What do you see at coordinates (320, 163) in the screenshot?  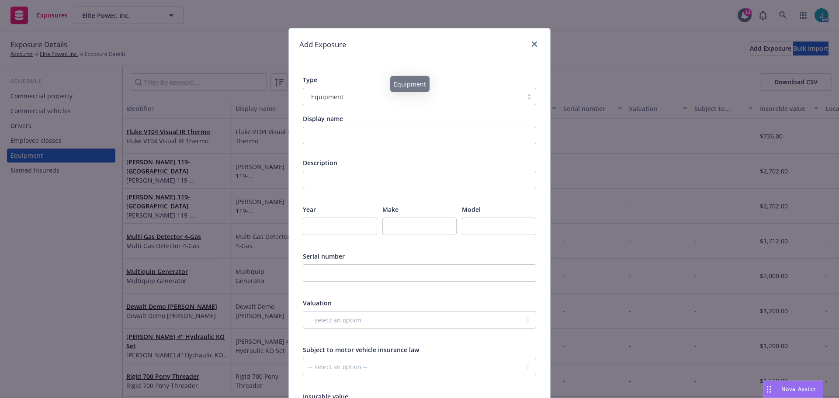 I see `span: Description` at bounding box center [320, 163].